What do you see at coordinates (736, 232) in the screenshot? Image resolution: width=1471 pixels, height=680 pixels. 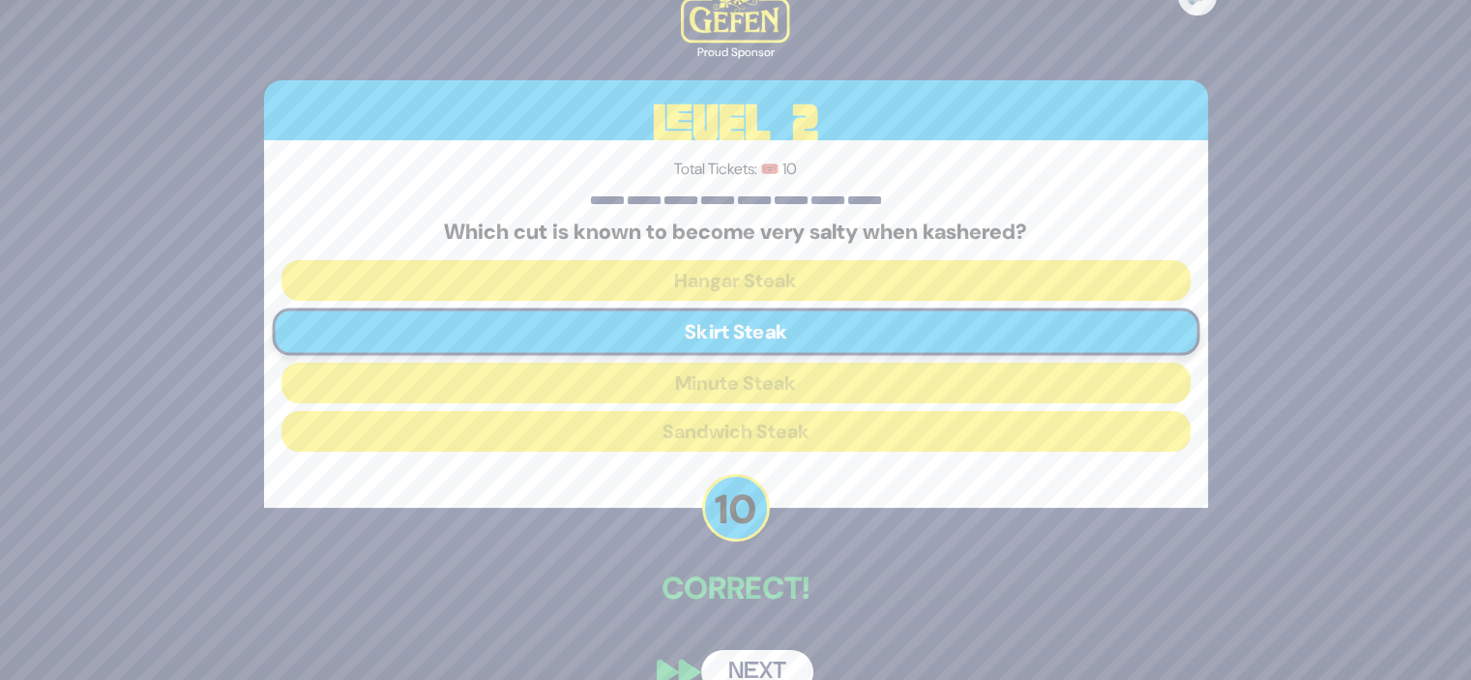 I see `h5: Which cut is known to become very salty when kashered?` at bounding box center [736, 232].